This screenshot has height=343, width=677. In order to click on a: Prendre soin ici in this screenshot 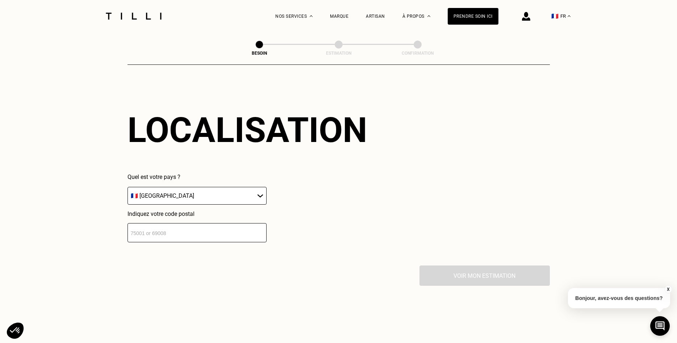, I will do `click(473, 16)`.